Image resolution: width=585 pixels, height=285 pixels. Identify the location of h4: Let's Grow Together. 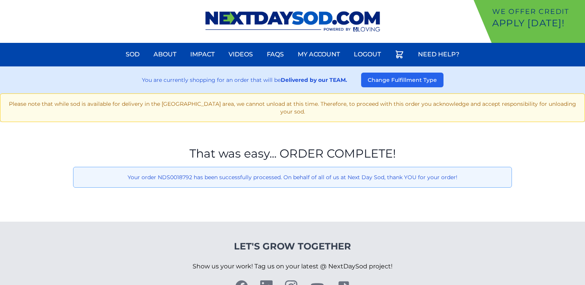
(292, 247).